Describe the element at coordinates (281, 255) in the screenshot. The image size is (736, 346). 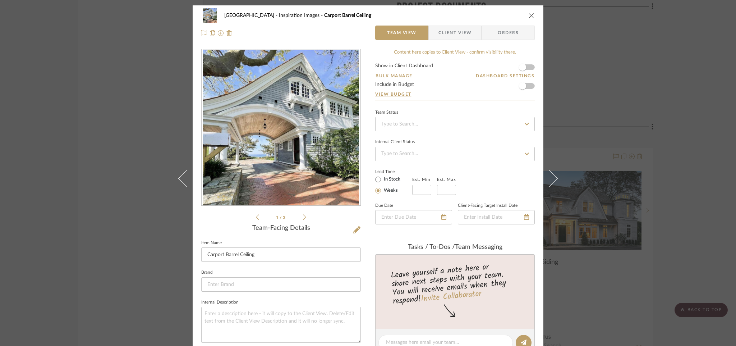
I see `input: Enter Item Name` at that location.